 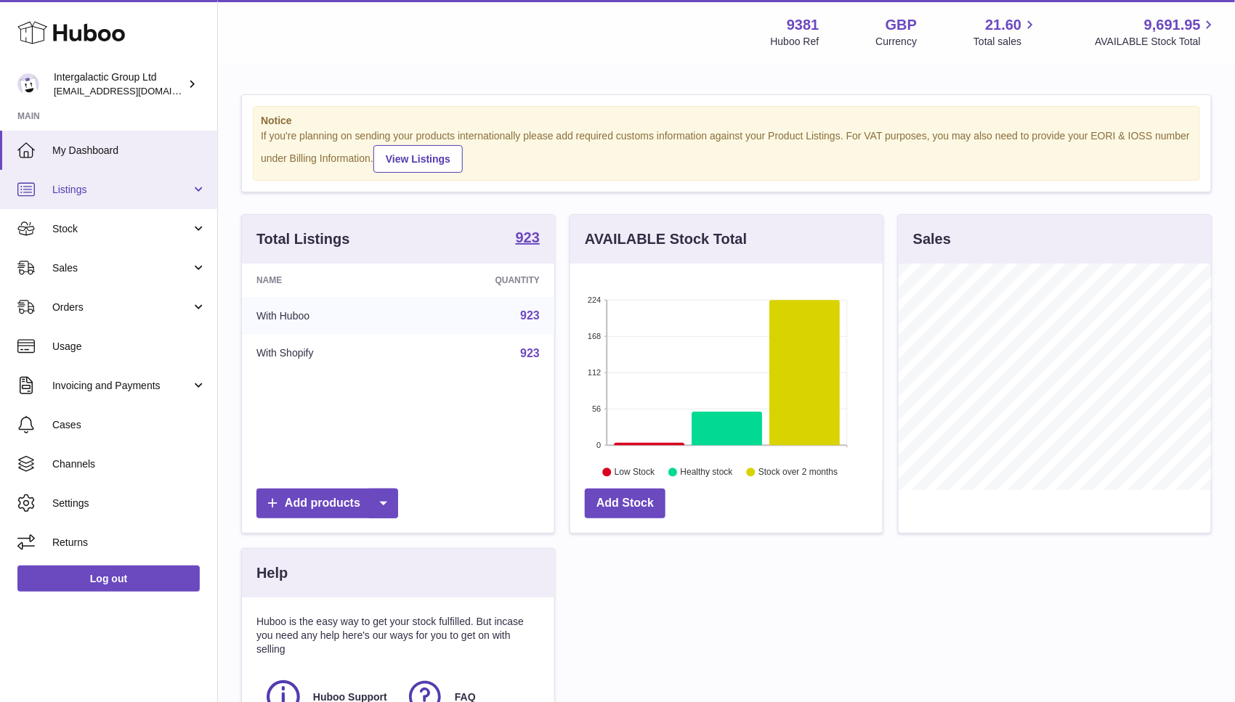 What do you see at coordinates (1172, 25) in the screenshot?
I see `span: 9,691.95` at bounding box center [1172, 25].